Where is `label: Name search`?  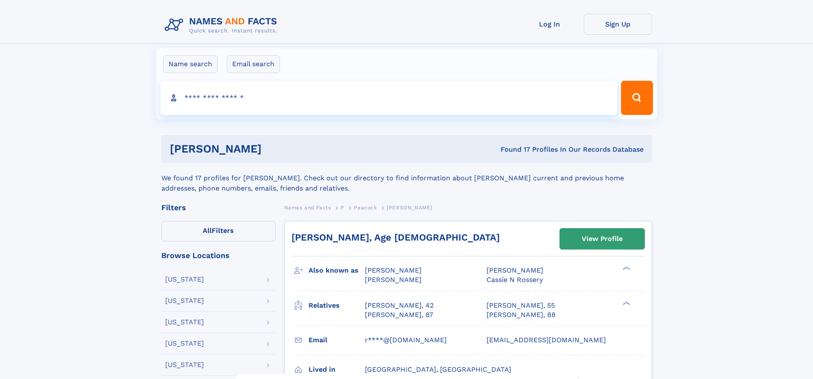 label: Name search is located at coordinates (190, 64).